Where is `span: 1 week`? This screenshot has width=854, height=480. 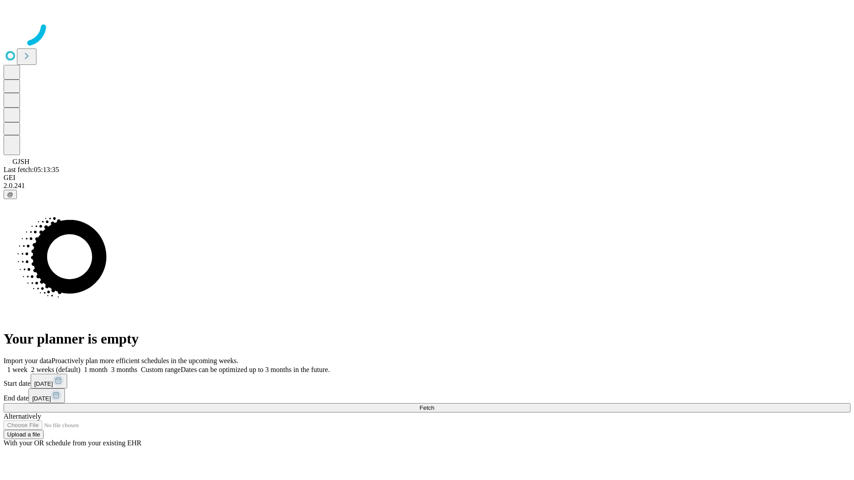
span: 1 week is located at coordinates (17, 369).